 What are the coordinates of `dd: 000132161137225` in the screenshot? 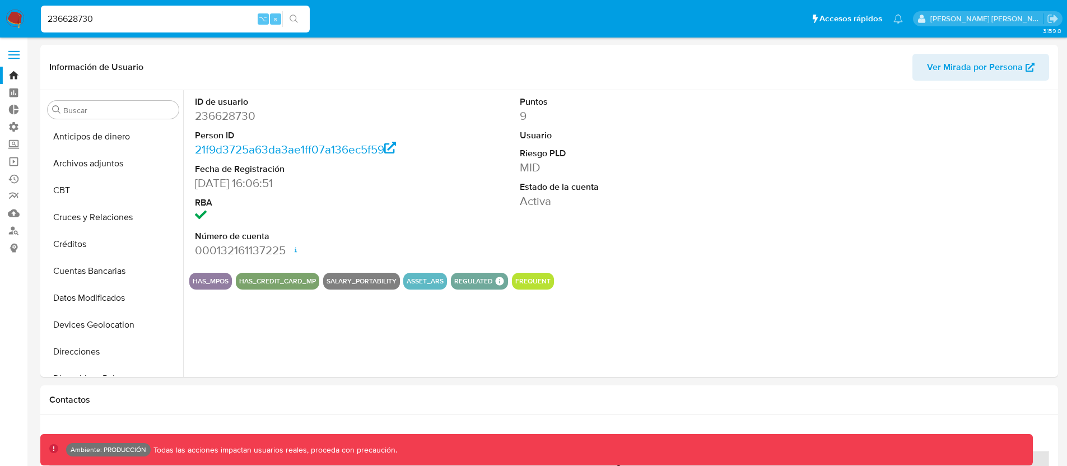 It's located at (297, 250).